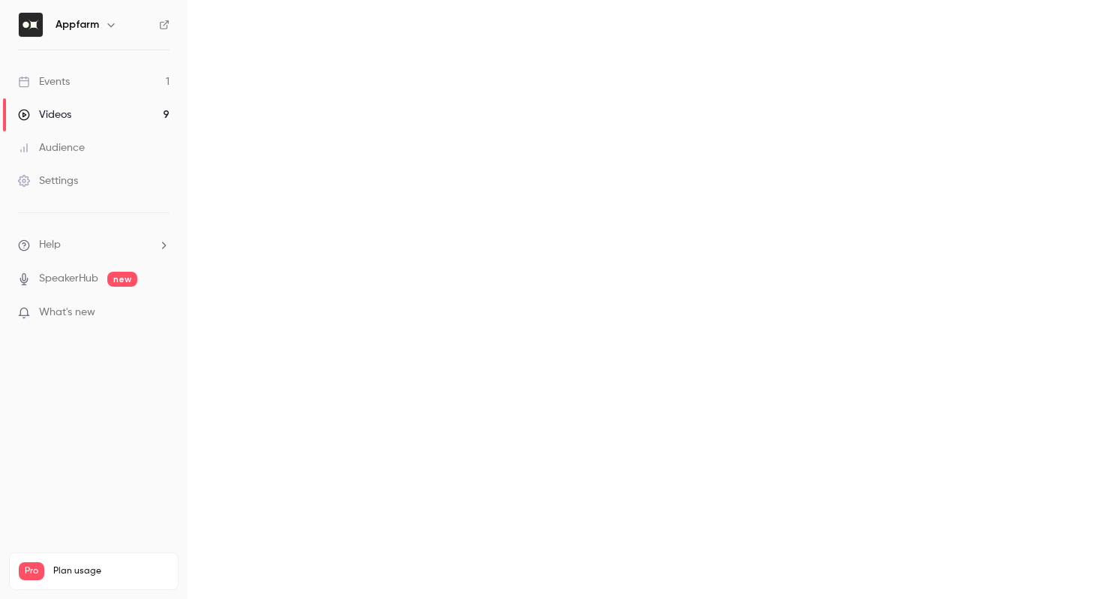 The image size is (1103, 599). What do you see at coordinates (48, 181) in the screenshot?
I see `div: Settings` at bounding box center [48, 181].